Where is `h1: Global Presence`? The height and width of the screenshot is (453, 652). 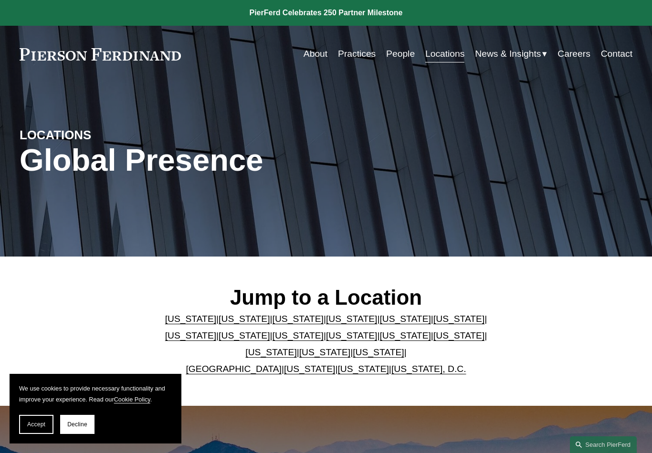 h1: Global Presence is located at coordinates (224, 160).